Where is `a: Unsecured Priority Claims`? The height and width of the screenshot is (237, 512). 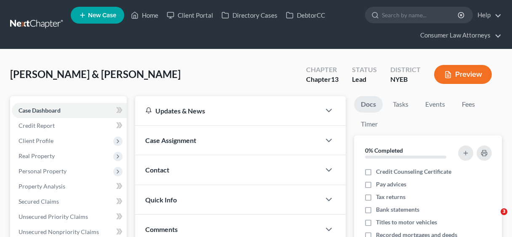
a: Unsecured Priority Claims is located at coordinates (69, 217).